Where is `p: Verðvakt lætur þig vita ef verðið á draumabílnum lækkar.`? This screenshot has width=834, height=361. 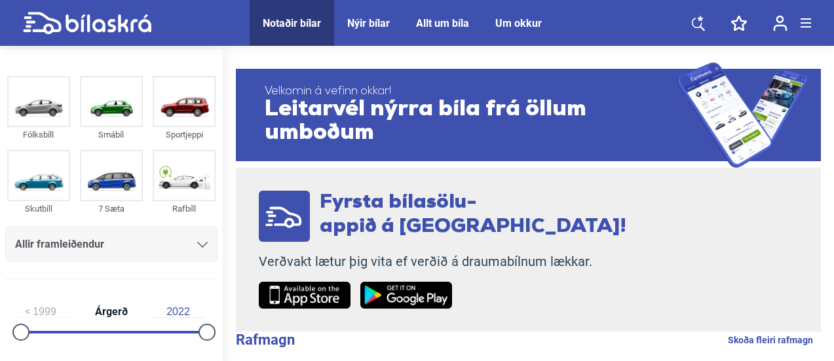 p: Verðvakt lætur þig vita ef verðið á draumabílnum lækkar. is located at coordinates (442, 261).